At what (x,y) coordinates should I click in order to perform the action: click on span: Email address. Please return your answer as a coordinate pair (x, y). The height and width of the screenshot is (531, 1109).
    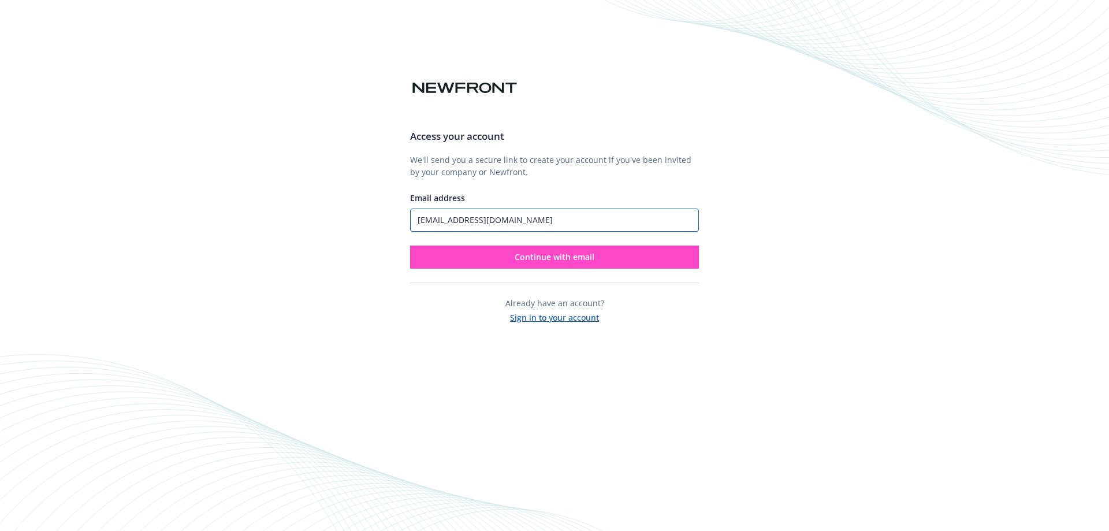
    Looking at the image, I should click on (437, 198).